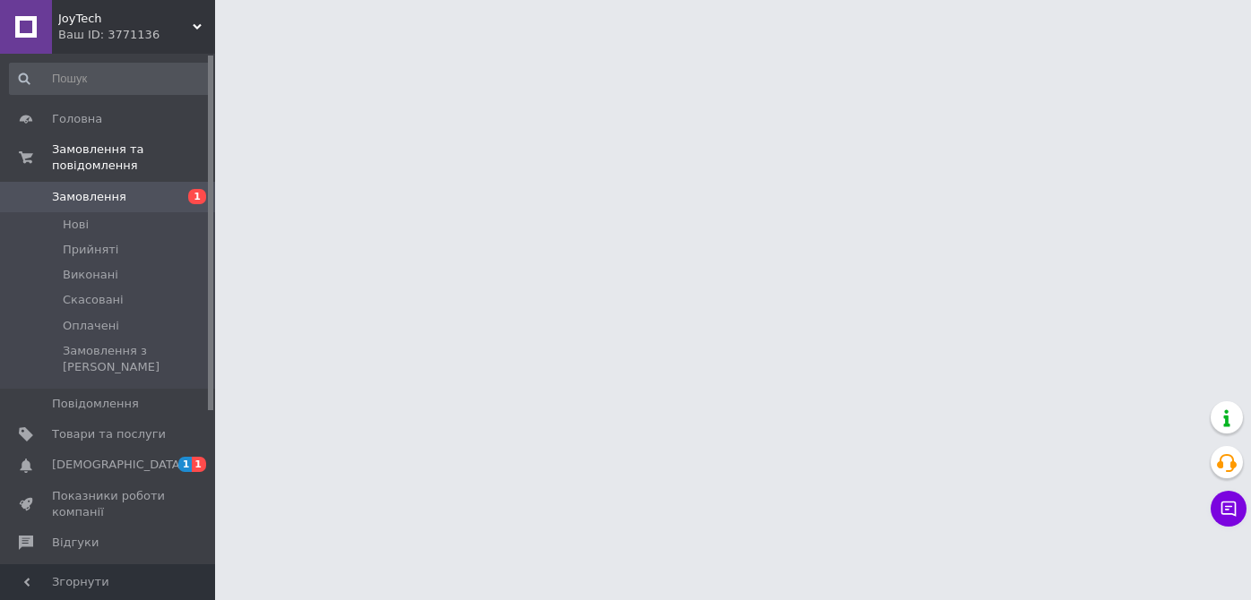 The height and width of the screenshot is (600, 1251). What do you see at coordinates (91, 275) in the screenshot?
I see `span: Виконані` at bounding box center [91, 275].